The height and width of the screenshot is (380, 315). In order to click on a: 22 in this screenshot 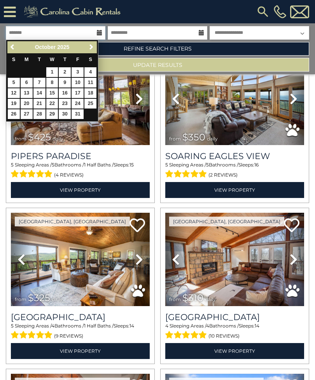, I will do `click(52, 104)`.